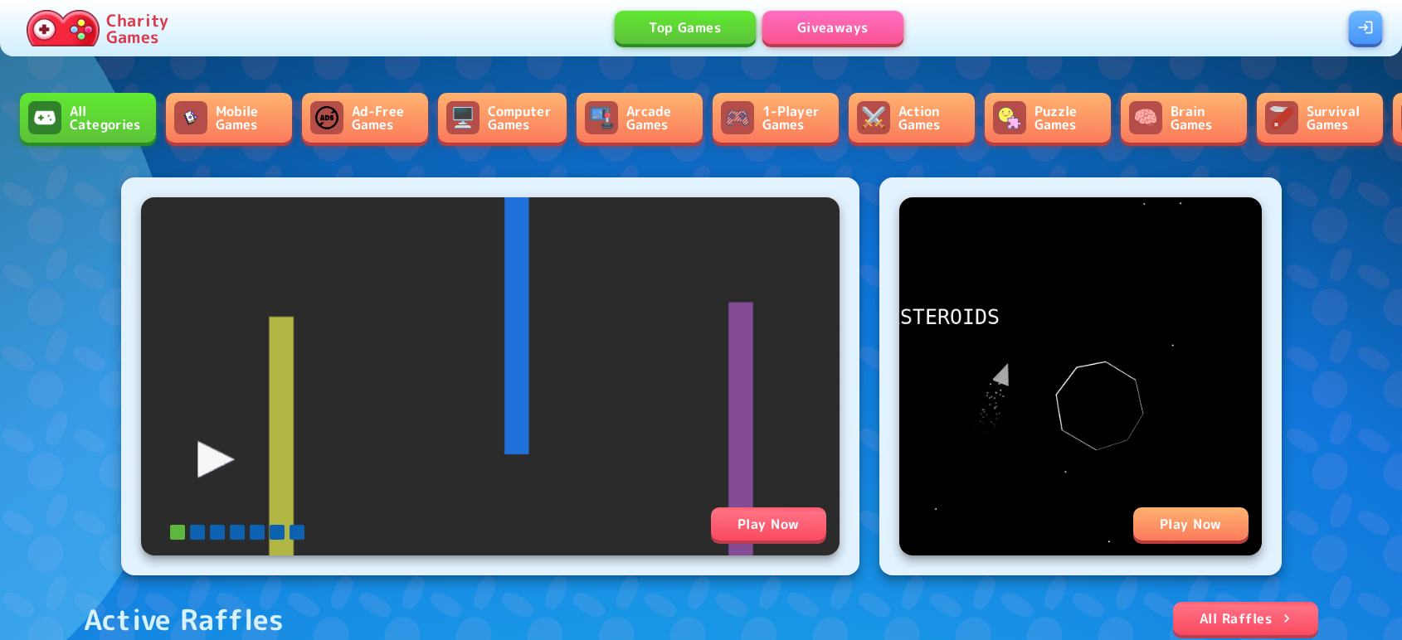  What do you see at coordinates (912, 118) in the screenshot?
I see `a: Action GamesAction Games` at bounding box center [912, 118].